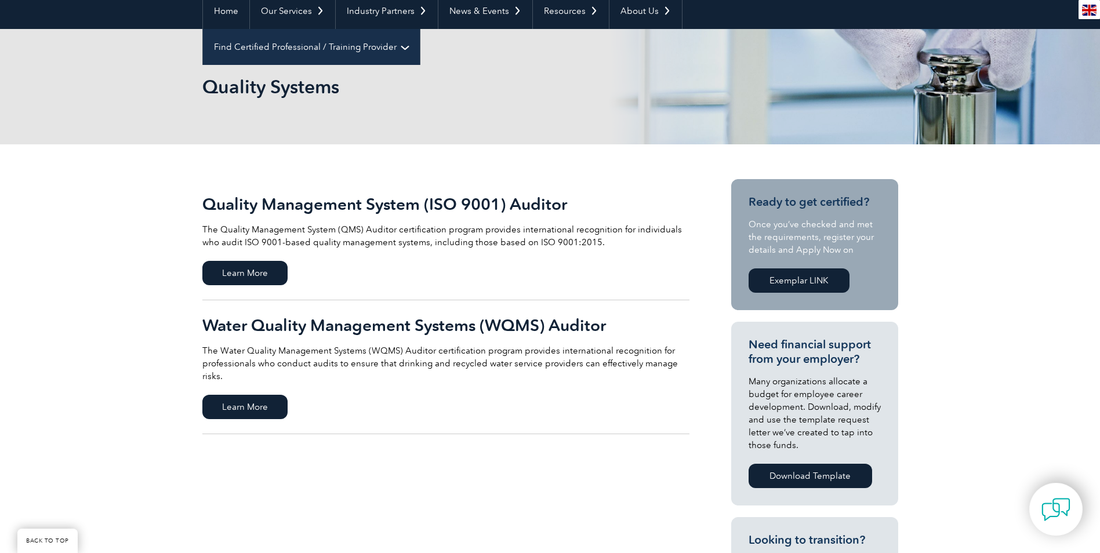  Describe the element at coordinates (815, 352) in the screenshot. I see `h3: Need financial support from your employer?` at that location.